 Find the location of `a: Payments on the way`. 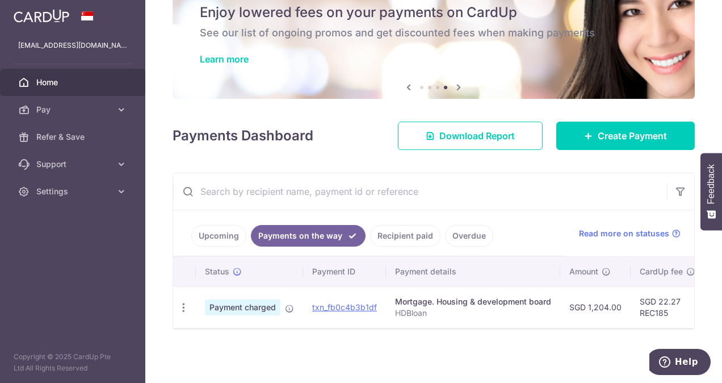

a: Payments on the way is located at coordinates (308, 236).